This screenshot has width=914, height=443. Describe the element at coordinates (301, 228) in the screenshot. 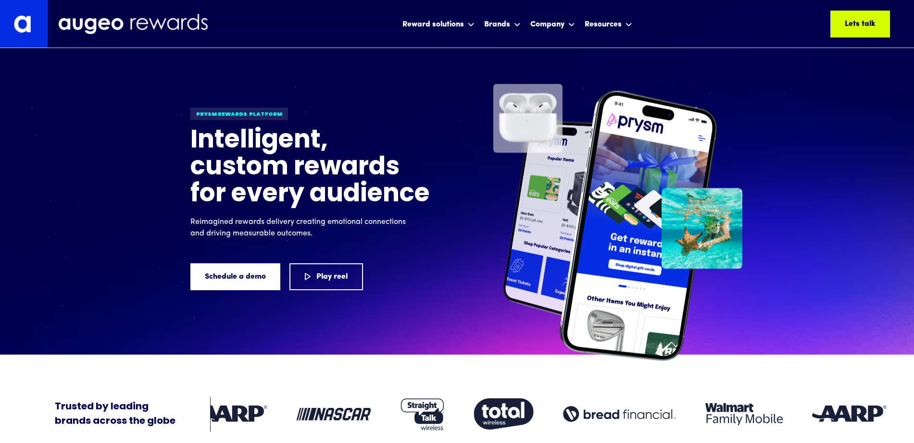

I see `p: Reimagined rewards delivery creating emotional connections and driving measurable outcomes.` at that location.